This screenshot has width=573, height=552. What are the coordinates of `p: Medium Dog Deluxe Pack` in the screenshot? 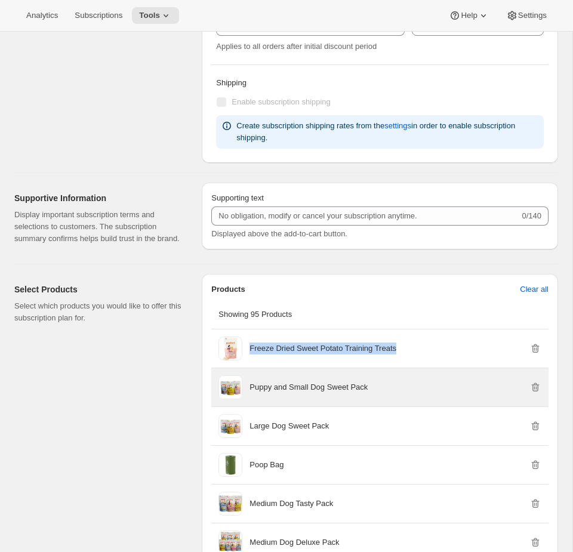 It's located at (294, 543).